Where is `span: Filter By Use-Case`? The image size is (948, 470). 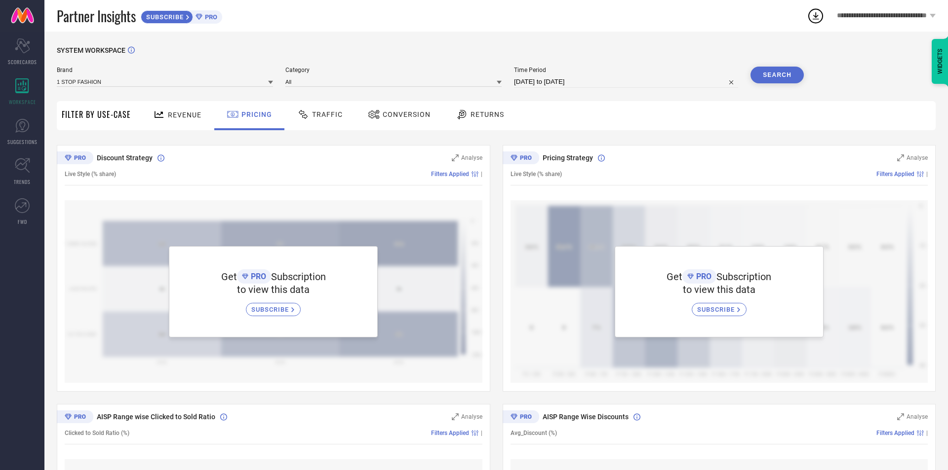 span: Filter By Use-Case is located at coordinates (96, 115).